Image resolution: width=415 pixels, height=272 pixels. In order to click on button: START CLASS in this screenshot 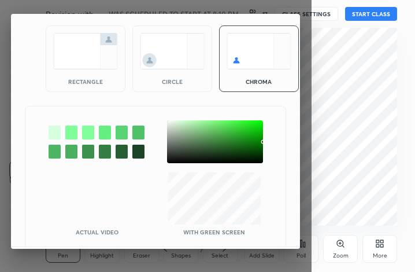, I will do `click(371, 14)`.